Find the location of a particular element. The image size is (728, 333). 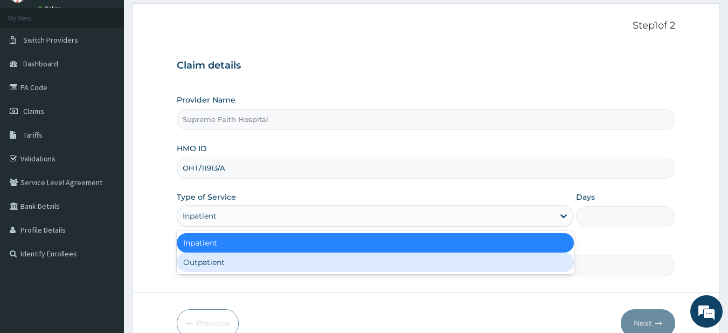

span: We're online! is located at coordinates (106, 153).